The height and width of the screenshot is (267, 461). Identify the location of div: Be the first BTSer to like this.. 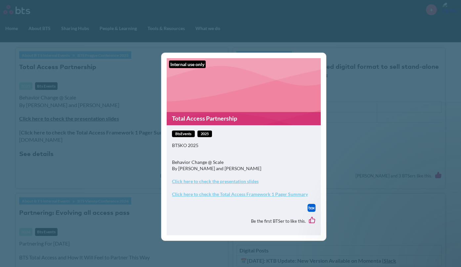
(244, 221).